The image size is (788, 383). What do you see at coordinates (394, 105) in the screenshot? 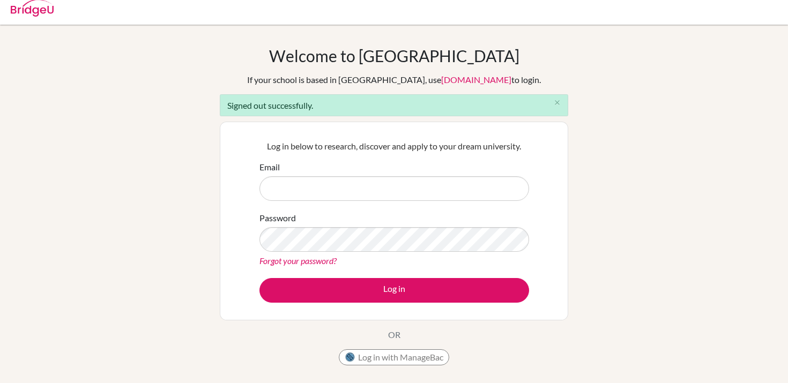
I see `div: Signed out successfully.` at bounding box center [394, 105].